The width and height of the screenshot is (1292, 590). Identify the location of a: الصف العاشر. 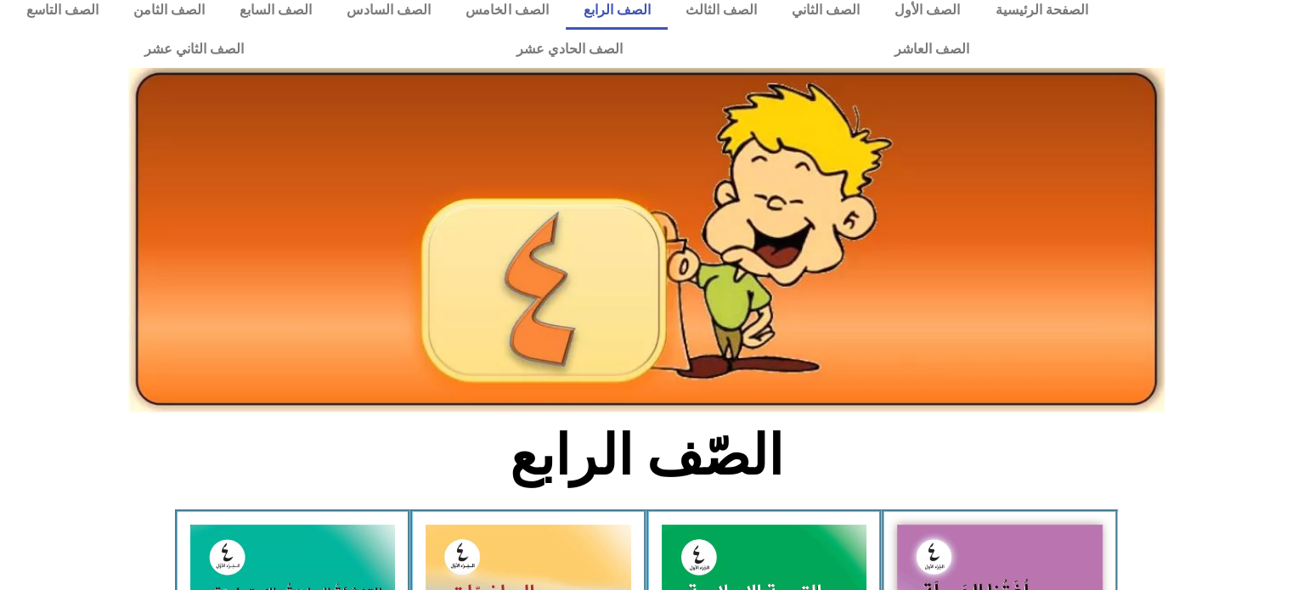
(932, 49).